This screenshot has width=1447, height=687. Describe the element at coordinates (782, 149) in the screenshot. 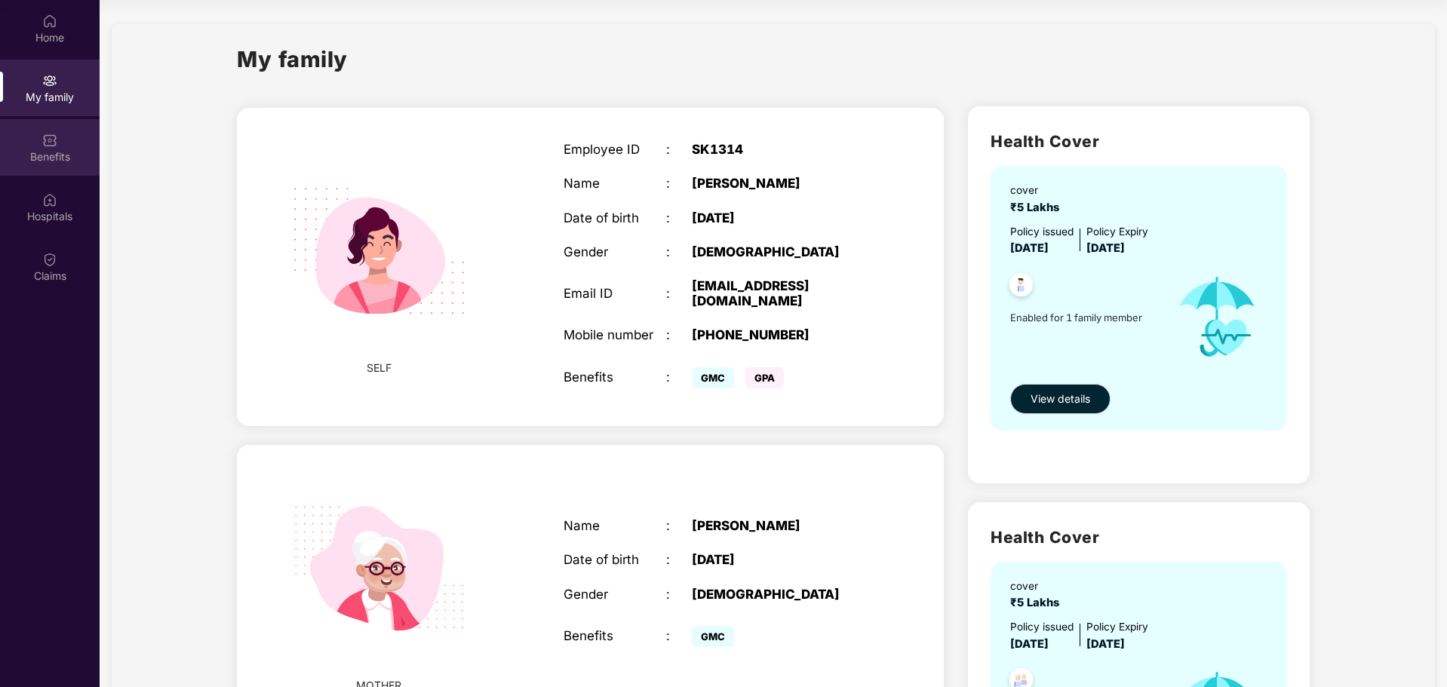

I see `div: SK1314` at that location.